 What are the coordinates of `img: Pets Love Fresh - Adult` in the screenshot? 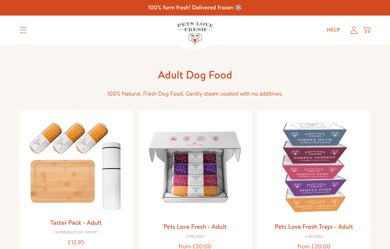 It's located at (195, 167).